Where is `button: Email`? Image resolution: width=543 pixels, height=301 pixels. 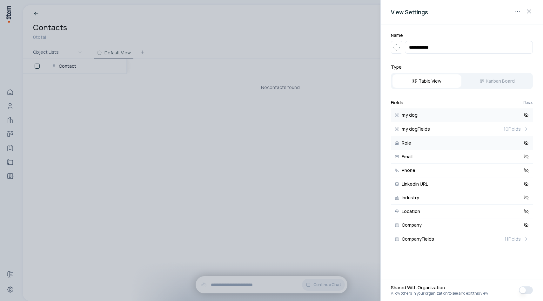
button: Email is located at coordinates (462, 157).